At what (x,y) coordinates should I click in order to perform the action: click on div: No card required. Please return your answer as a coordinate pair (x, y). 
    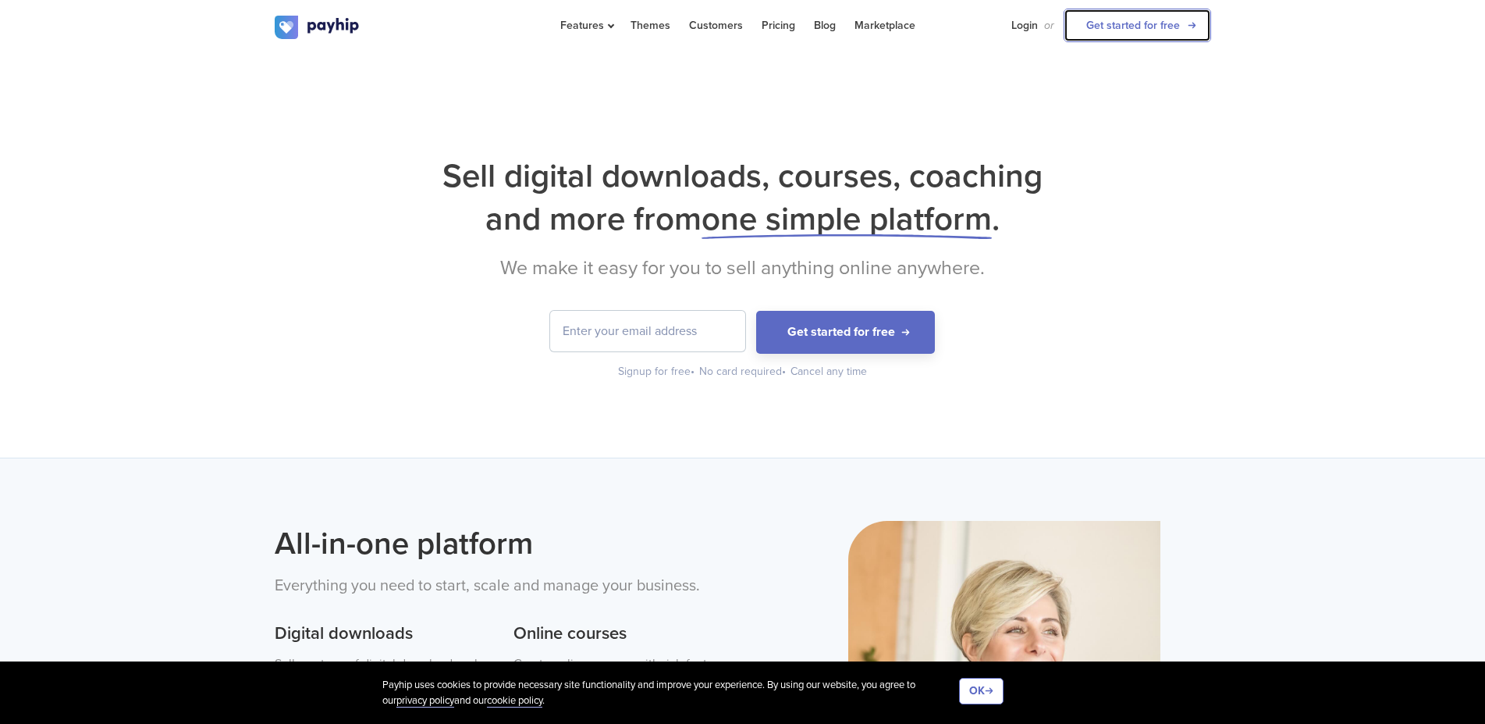
    Looking at the image, I should click on (743, 372).